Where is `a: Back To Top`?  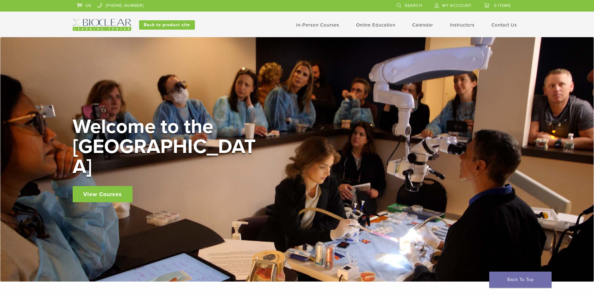
a: Back To Top is located at coordinates (520, 279).